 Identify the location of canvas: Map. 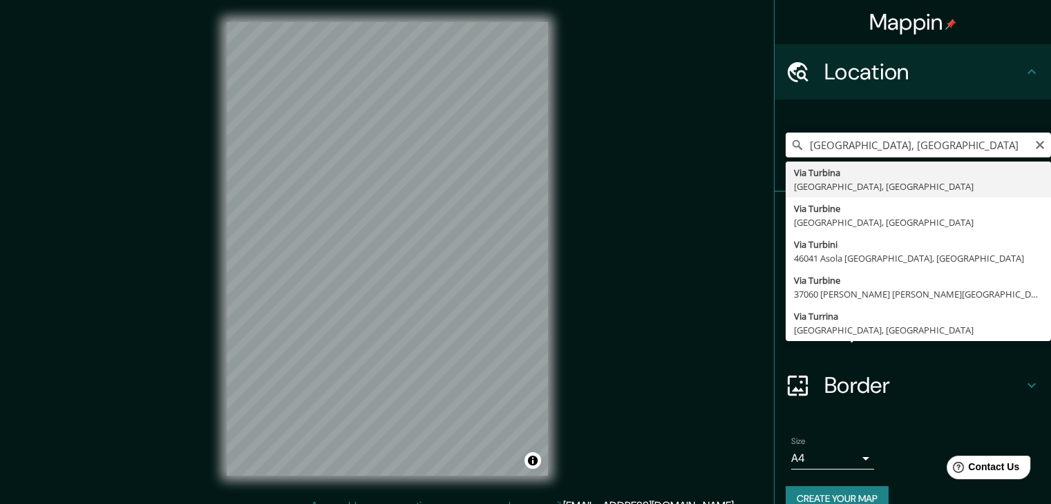
(387, 249).